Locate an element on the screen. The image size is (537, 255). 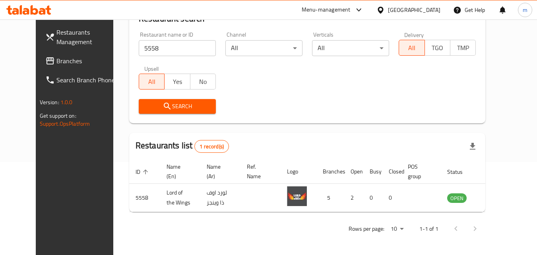
button: Yes is located at coordinates (177, 81).